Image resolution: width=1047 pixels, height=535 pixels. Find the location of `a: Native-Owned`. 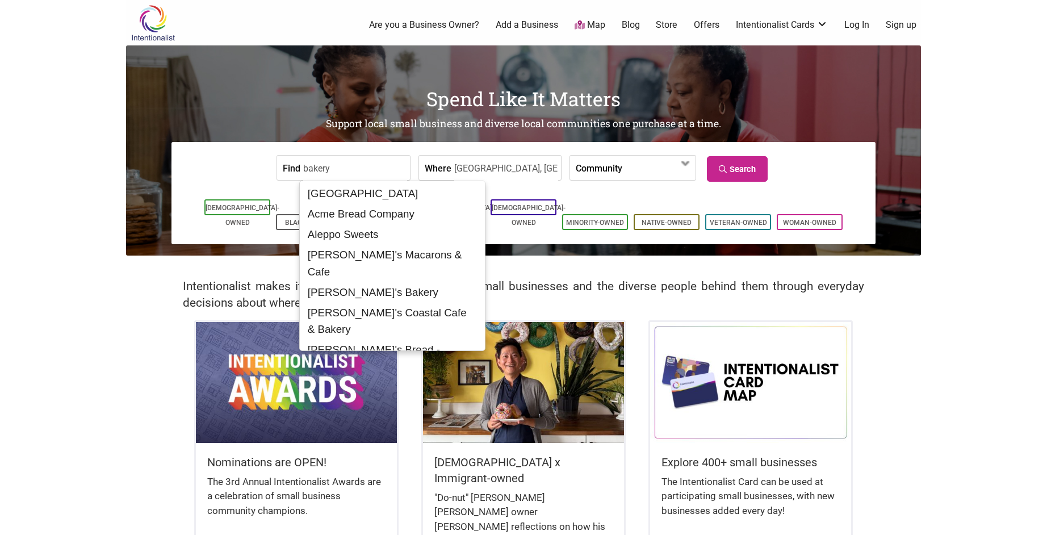

a: Native-Owned is located at coordinates (667, 223).